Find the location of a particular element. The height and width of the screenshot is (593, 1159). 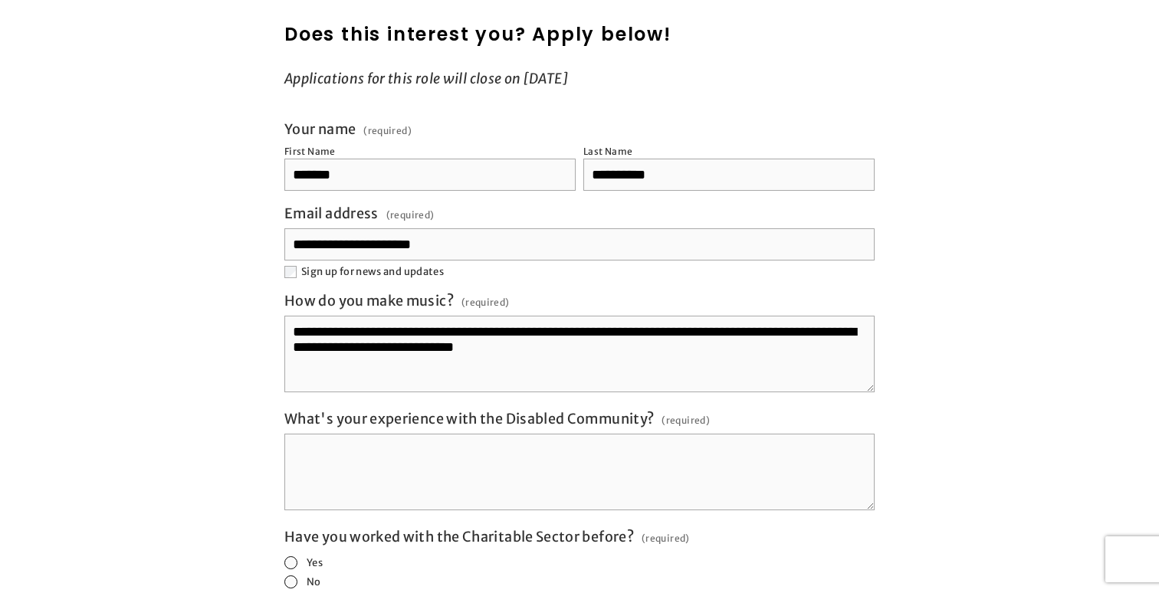

input: Sign up for news and updates is located at coordinates (290, 272).